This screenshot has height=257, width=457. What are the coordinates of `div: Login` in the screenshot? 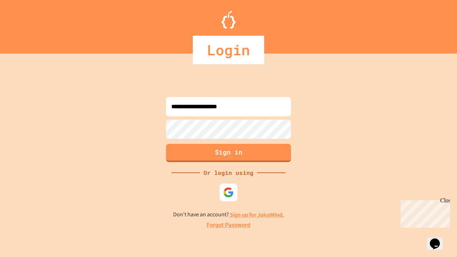 It's located at (228, 50).